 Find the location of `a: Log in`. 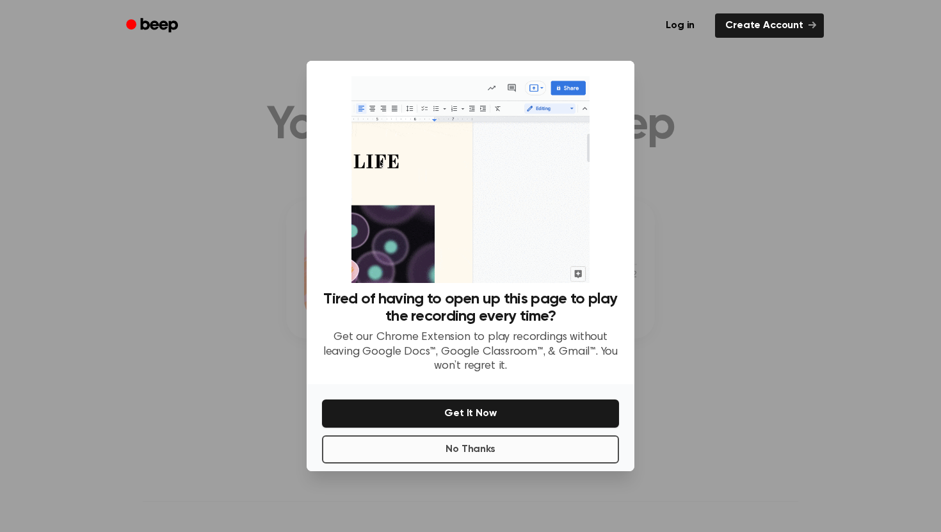

a: Log in is located at coordinates (680, 26).